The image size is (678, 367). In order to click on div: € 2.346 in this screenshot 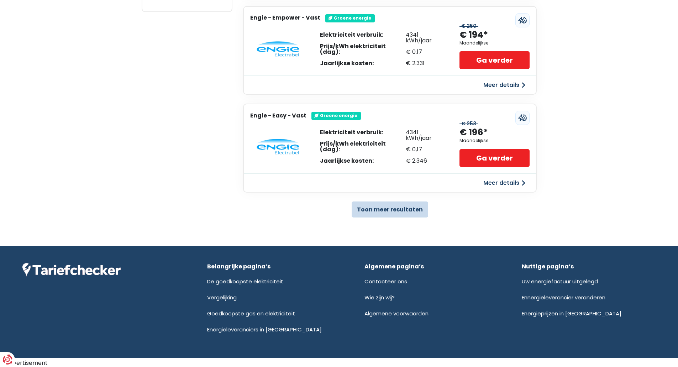, I will do `click(426, 161)`.